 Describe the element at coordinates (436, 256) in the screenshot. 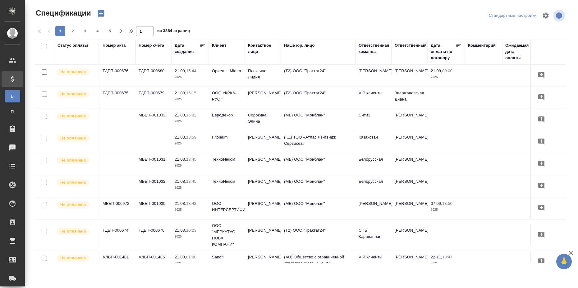

I see `p: 22.11,` at that location.